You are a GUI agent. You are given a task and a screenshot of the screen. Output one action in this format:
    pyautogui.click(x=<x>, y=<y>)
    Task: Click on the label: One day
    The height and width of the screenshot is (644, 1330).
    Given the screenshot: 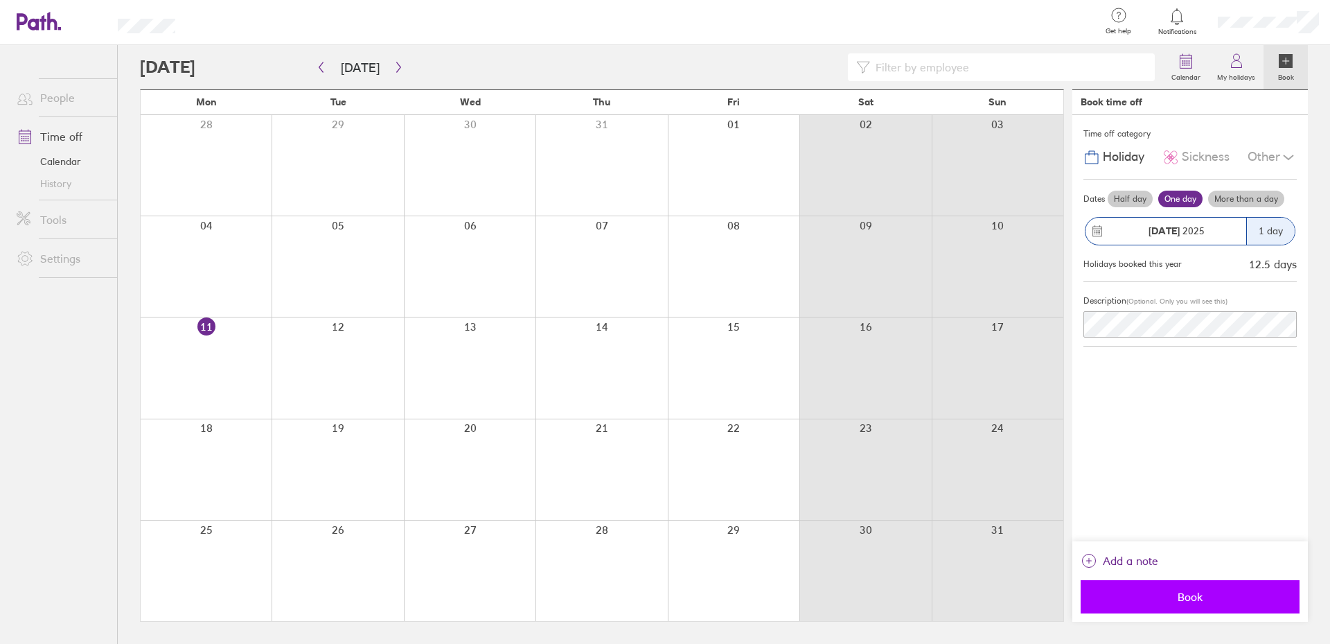 What is the action you would take?
    pyautogui.click(x=1181, y=199)
    